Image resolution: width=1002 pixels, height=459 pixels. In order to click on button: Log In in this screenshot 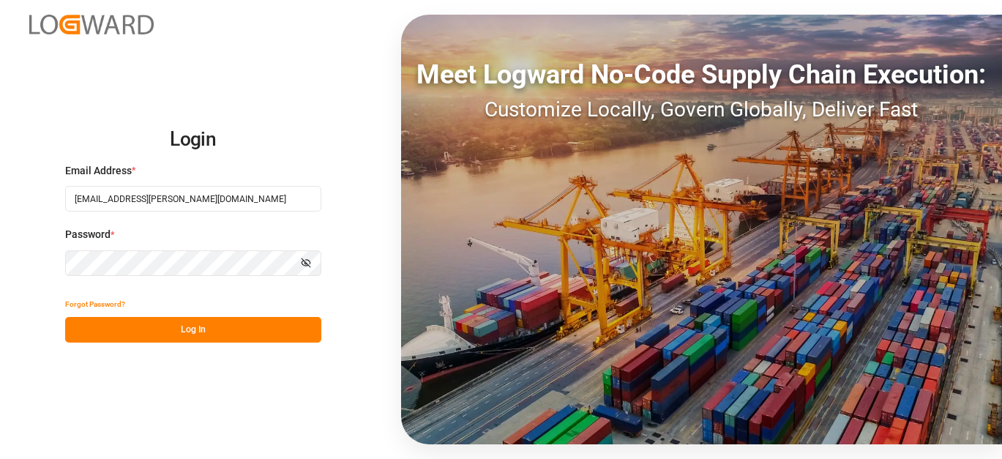, I will do `click(193, 329)`.